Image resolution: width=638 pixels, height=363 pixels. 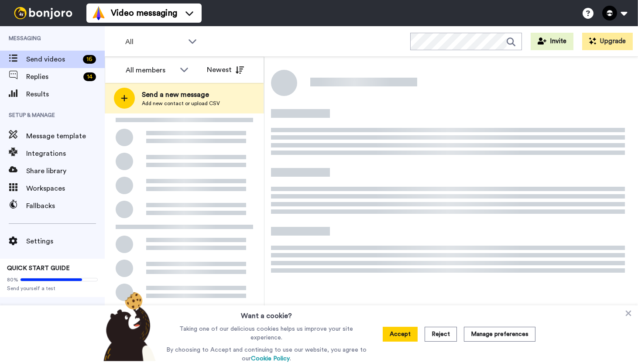 What do you see at coordinates (99, 13) in the screenshot?
I see `img: vm-color.svg` at bounding box center [99, 13].